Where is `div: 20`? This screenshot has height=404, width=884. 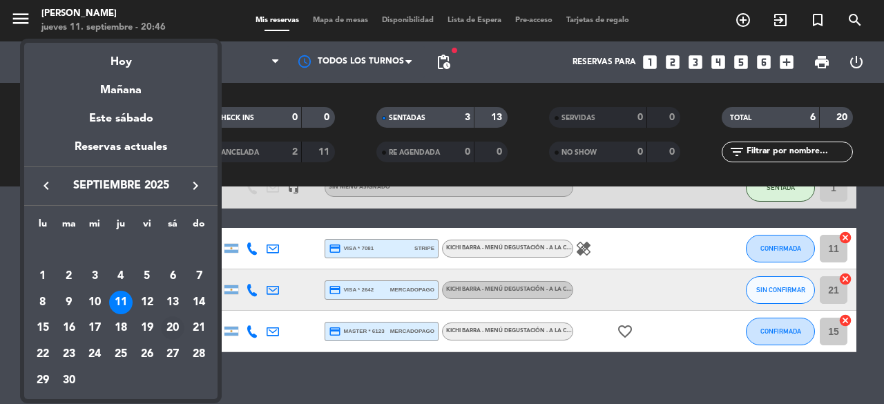 div: 20 is located at coordinates (173, 328).